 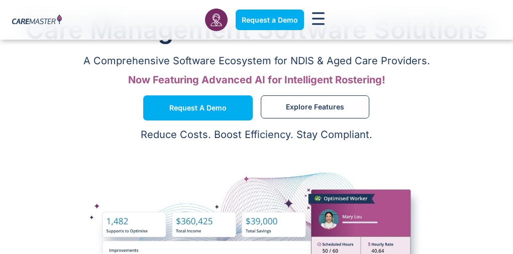 I want to click on div: Menu Toggle, so click(x=318, y=20).